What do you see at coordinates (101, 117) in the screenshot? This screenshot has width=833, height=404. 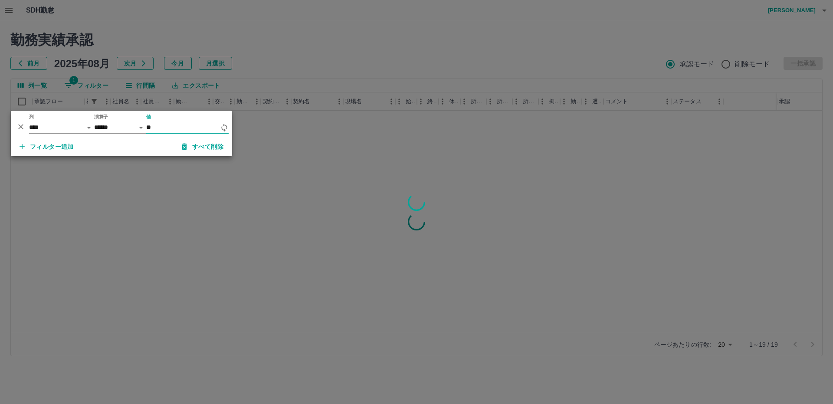 I see `label: 演算子` at bounding box center [101, 117].